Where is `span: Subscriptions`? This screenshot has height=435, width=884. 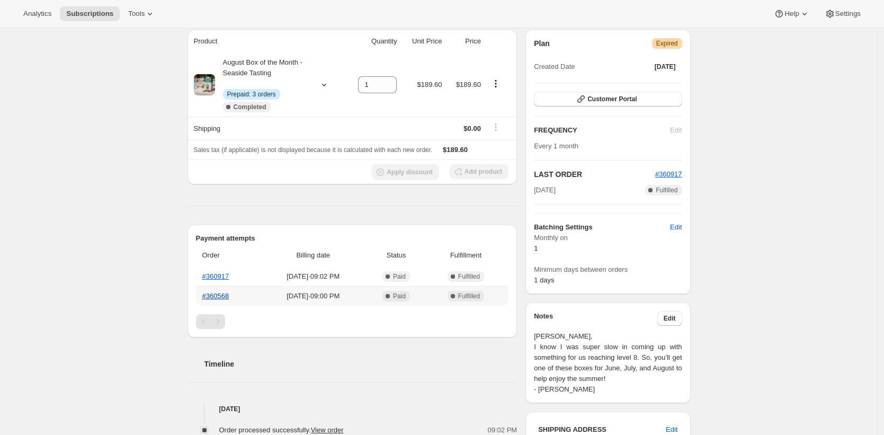
span: Subscriptions is located at coordinates (89, 14).